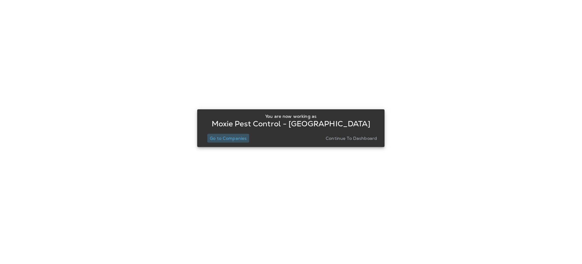 Image resolution: width=582 pixels, height=264 pixels. What do you see at coordinates (351, 138) in the screenshot?
I see `p: Continue to Dashboard` at bounding box center [351, 138].